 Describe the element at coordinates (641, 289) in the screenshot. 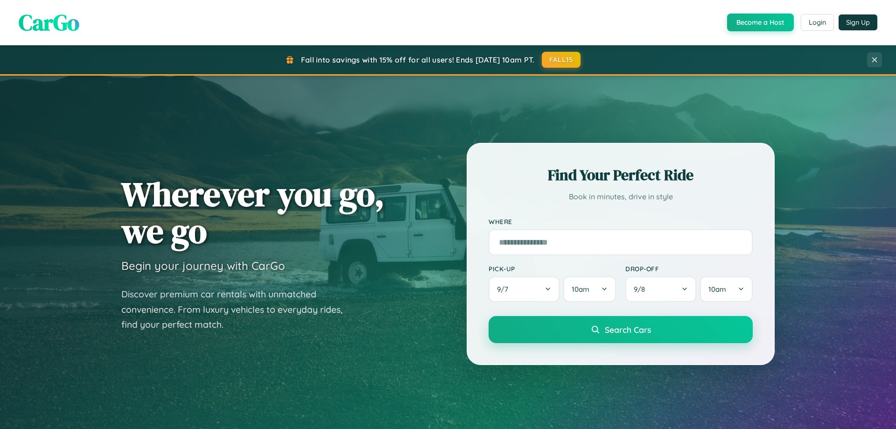

I see `span: 9 / 8` at that location.